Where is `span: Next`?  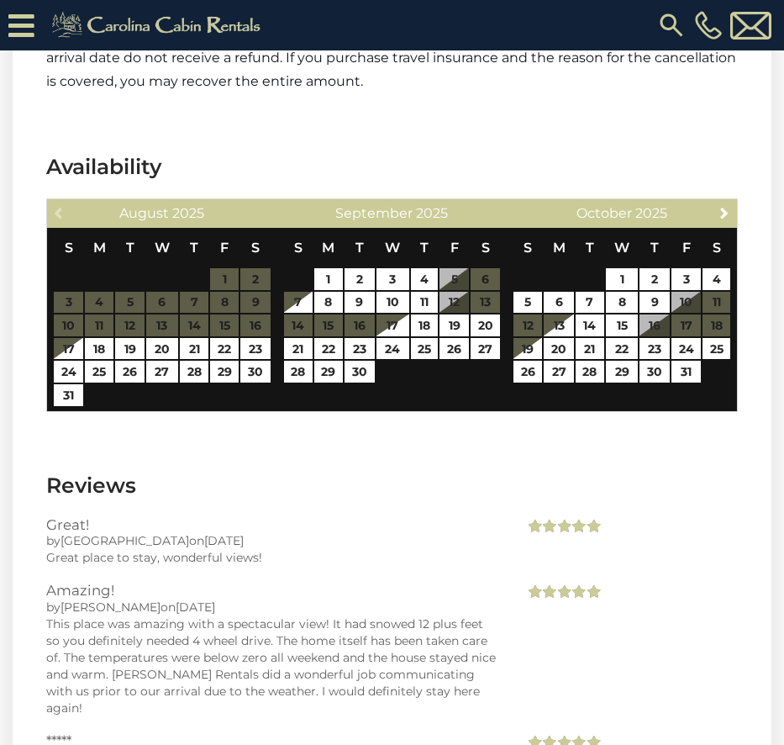 span: Next is located at coordinates (725, 213).